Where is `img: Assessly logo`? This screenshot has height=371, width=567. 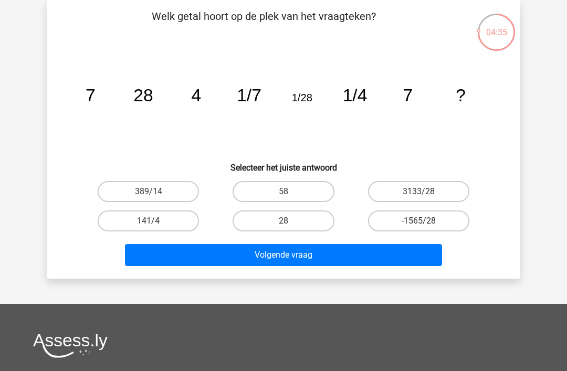 img: Assessly logo is located at coordinates (70, 346).